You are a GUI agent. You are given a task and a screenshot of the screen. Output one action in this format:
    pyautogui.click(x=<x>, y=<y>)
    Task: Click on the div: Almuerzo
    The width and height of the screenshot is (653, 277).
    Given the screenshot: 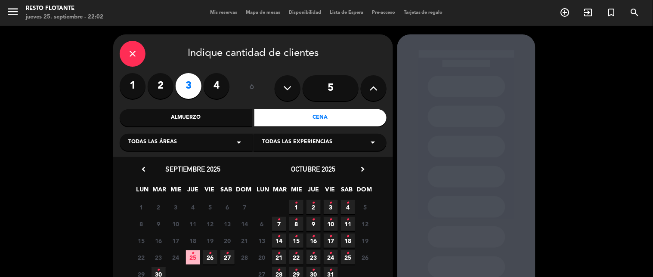 What is the action you would take?
    pyautogui.click(x=186, y=118)
    